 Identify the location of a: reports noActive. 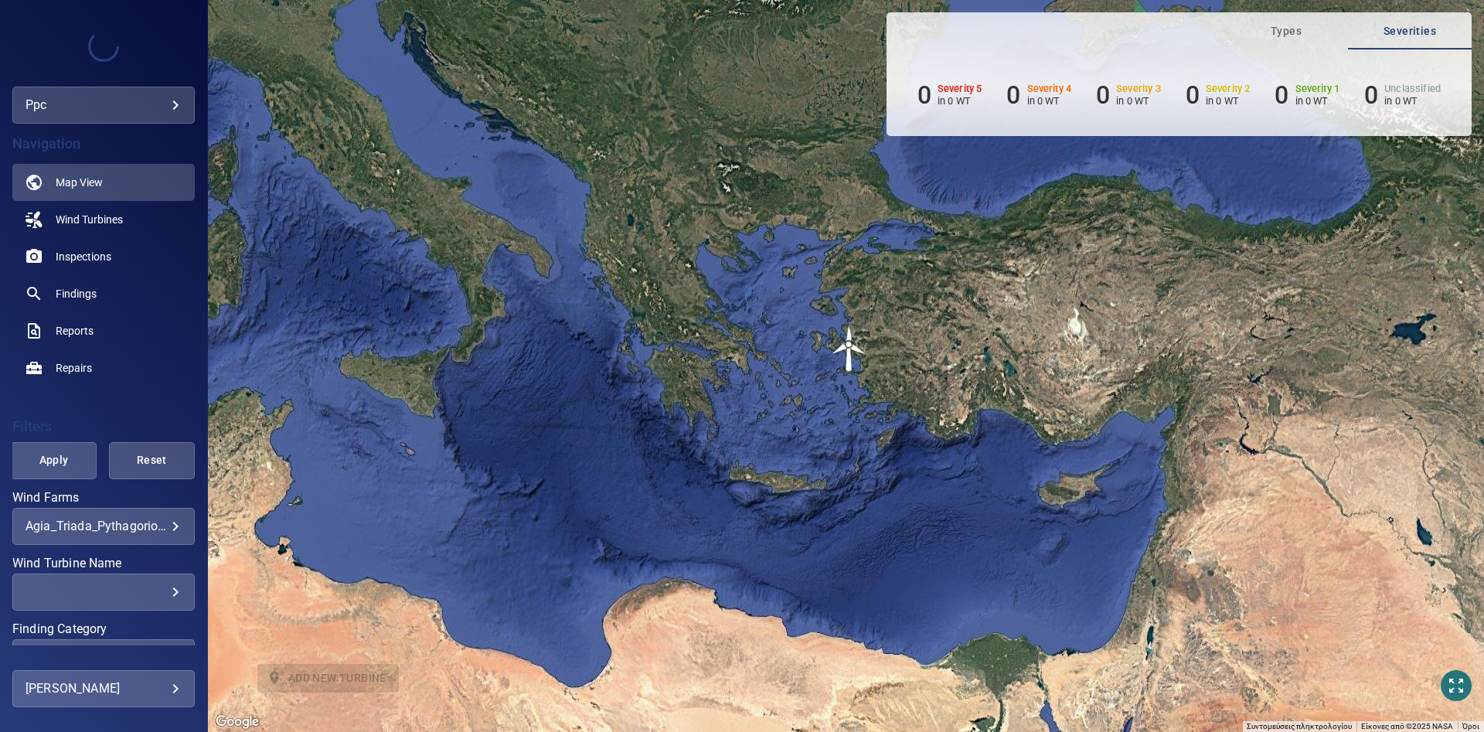
(104, 331).